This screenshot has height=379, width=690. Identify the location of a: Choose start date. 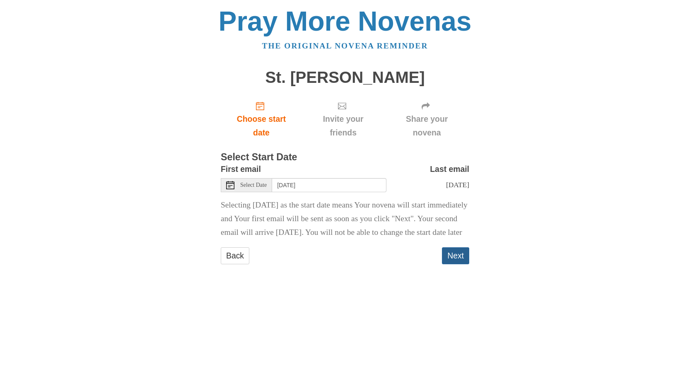
(261, 119).